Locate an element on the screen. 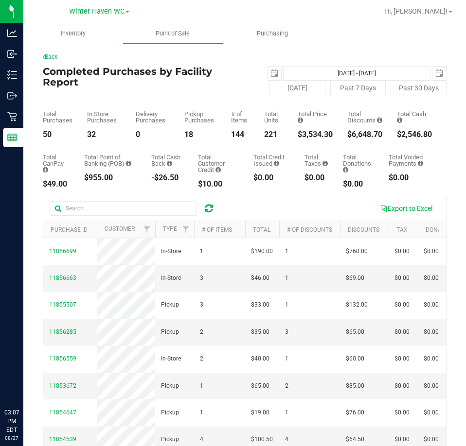 The height and width of the screenshot is (446, 466). span: 11856663 is located at coordinates (63, 278).